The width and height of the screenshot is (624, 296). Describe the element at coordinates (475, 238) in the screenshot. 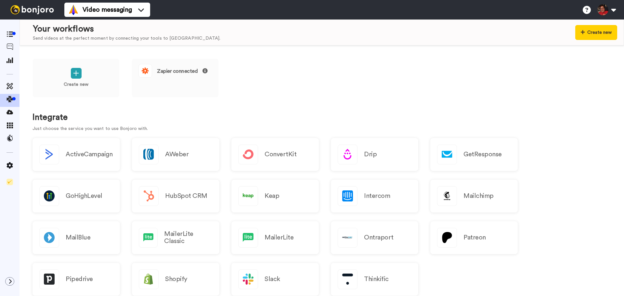

I see `h2: Patreon` at that location.